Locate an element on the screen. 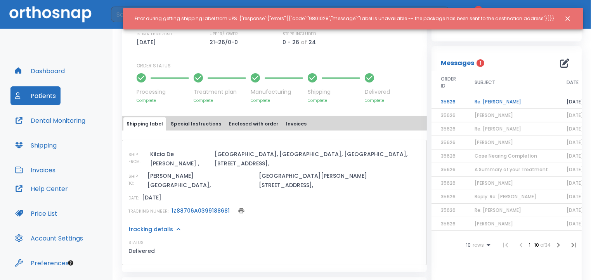  div: Tooltip anchor is located at coordinates (71, 263).